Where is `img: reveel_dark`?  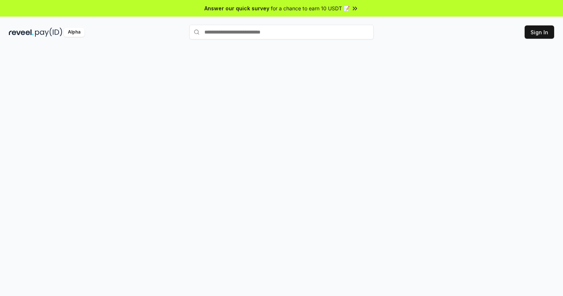
img: reveel_dark is located at coordinates (21, 32).